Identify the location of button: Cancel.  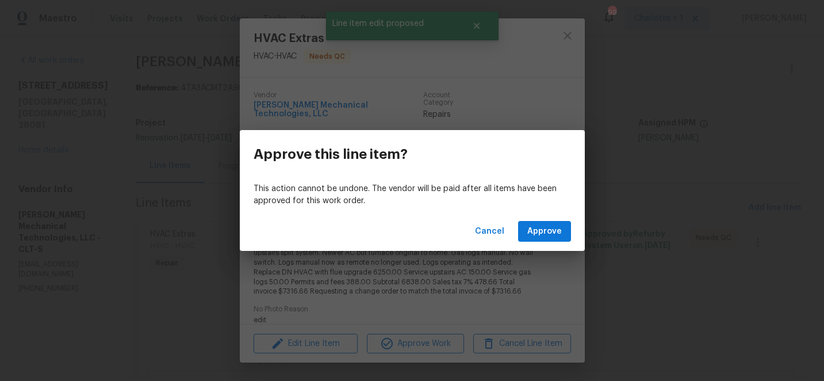
(490, 231).